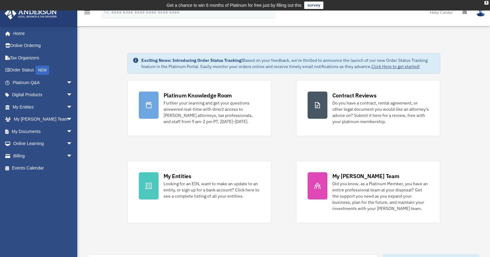  I want to click on div: My Entities, so click(178, 176).